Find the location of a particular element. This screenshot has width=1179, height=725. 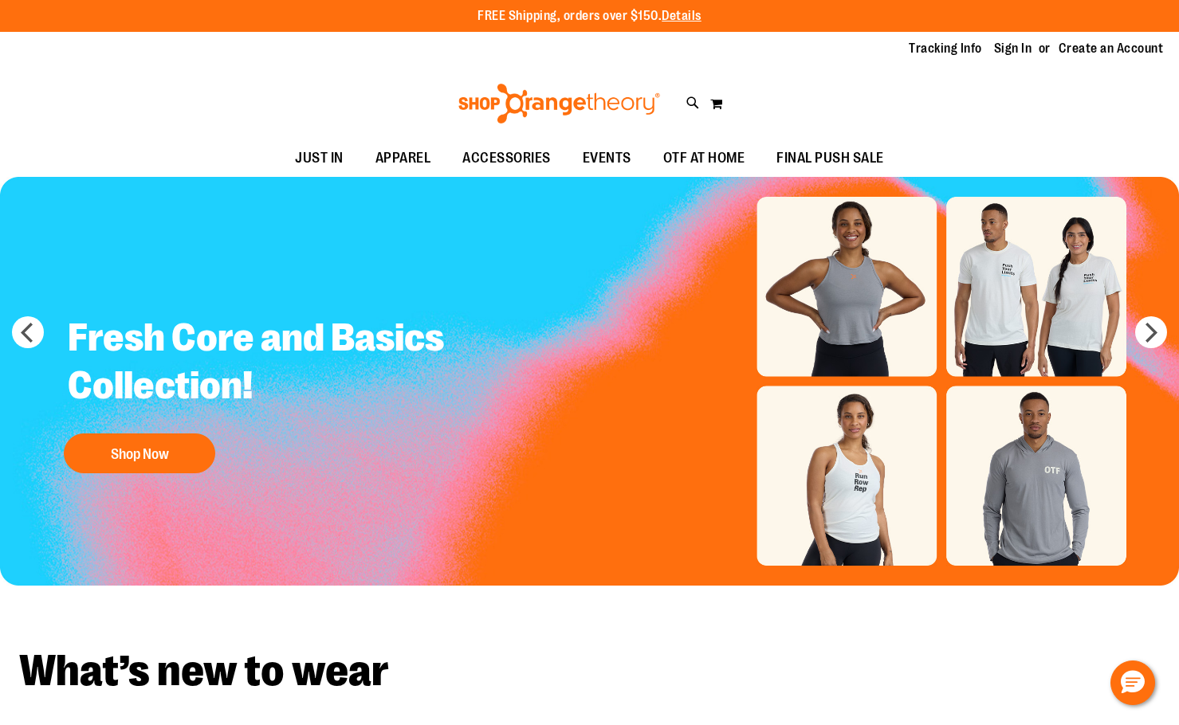

span: ACCESSORIES is located at coordinates (506, 158).